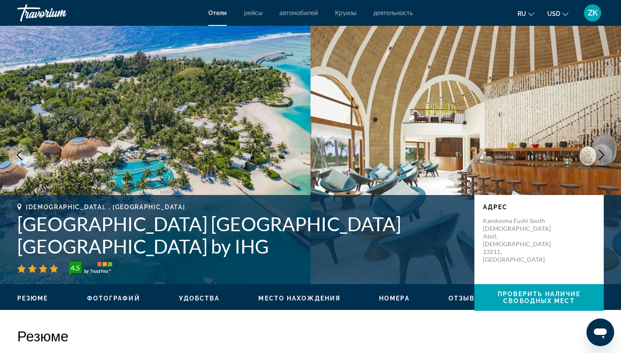 The height and width of the screenshot is (353, 621). What do you see at coordinates (394, 299) in the screenshot?
I see `span: Номера` at bounding box center [394, 299].